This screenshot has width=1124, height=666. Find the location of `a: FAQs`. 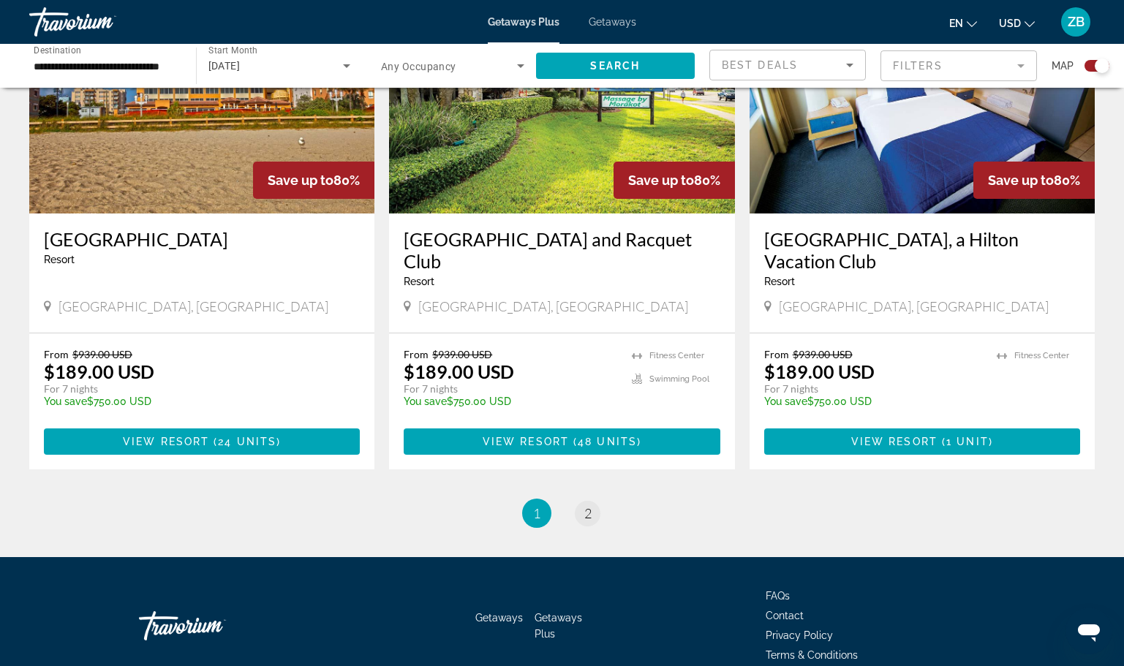

a: FAQs is located at coordinates (777, 596).